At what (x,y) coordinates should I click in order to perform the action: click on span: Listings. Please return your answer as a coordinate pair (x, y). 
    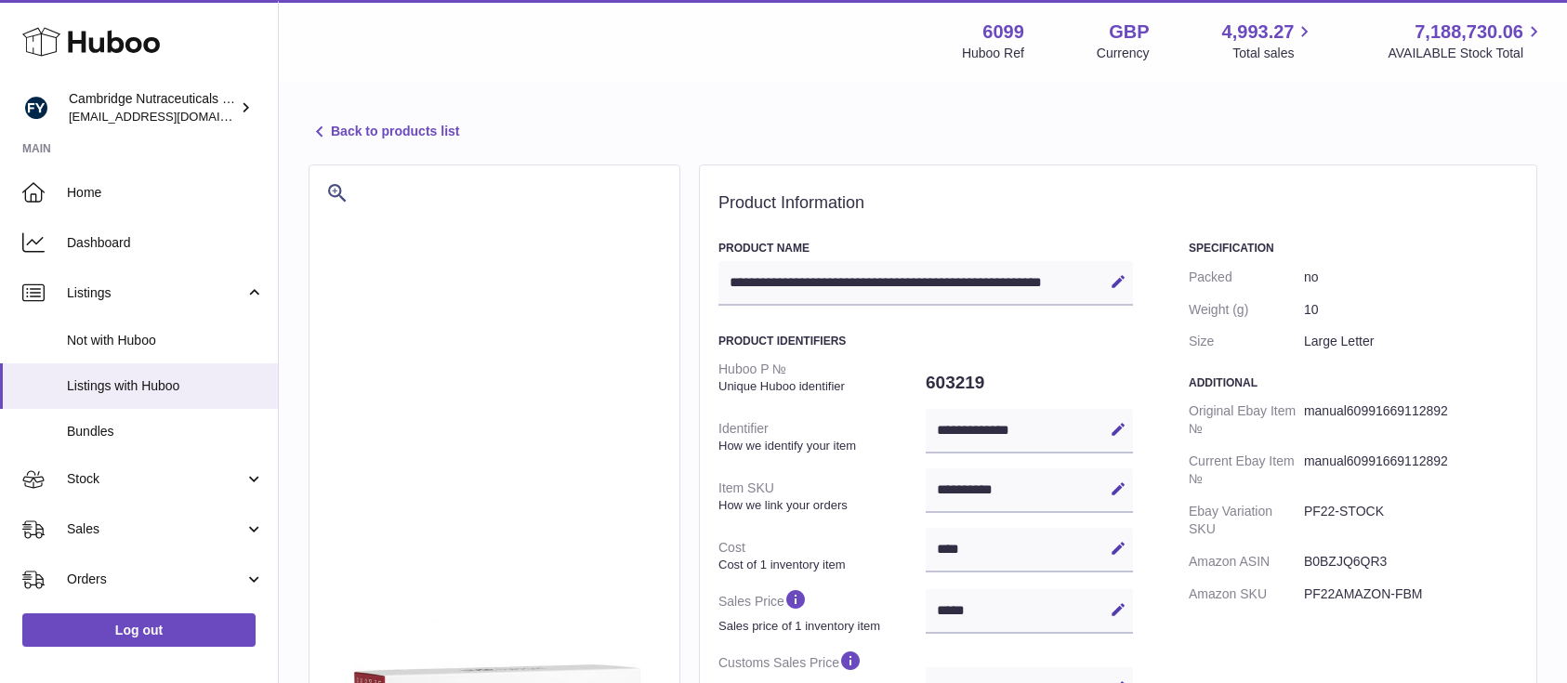
    Looking at the image, I should click on (155, 293).